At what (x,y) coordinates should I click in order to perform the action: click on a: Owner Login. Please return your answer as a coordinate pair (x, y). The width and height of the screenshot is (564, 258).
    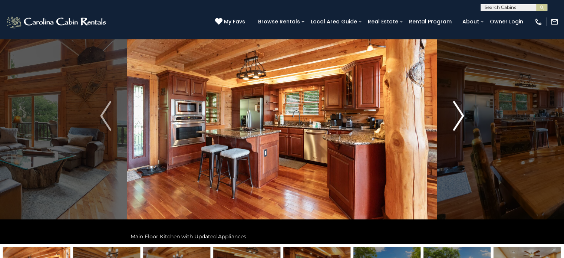
    Looking at the image, I should click on (506, 22).